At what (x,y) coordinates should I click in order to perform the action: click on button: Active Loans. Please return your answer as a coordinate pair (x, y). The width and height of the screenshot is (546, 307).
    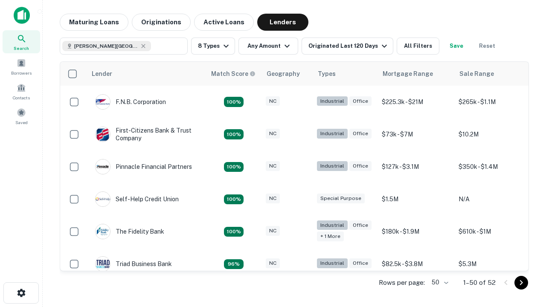
    Looking at the image, I should click on (224, 22).